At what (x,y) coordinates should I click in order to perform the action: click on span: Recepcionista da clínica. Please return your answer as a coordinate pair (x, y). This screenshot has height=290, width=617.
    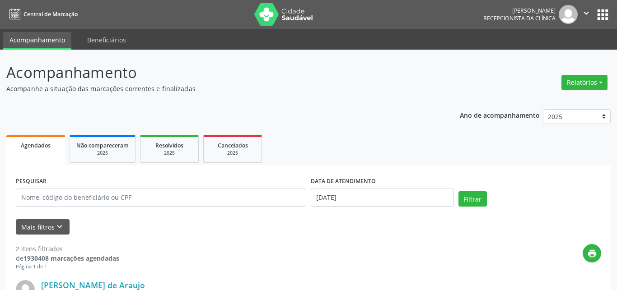
    Looking at the image, I should click on (519, 18).